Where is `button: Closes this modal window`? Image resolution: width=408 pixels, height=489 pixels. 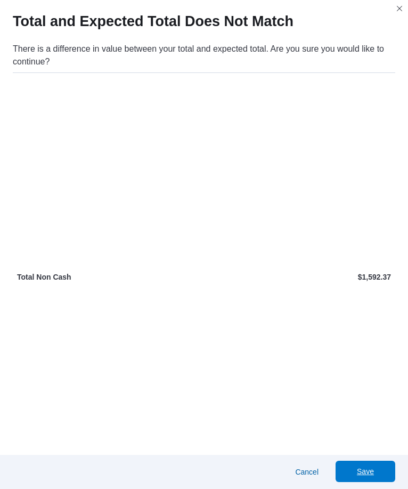 button: Closes this modal window is located at coordinates (400, 9).